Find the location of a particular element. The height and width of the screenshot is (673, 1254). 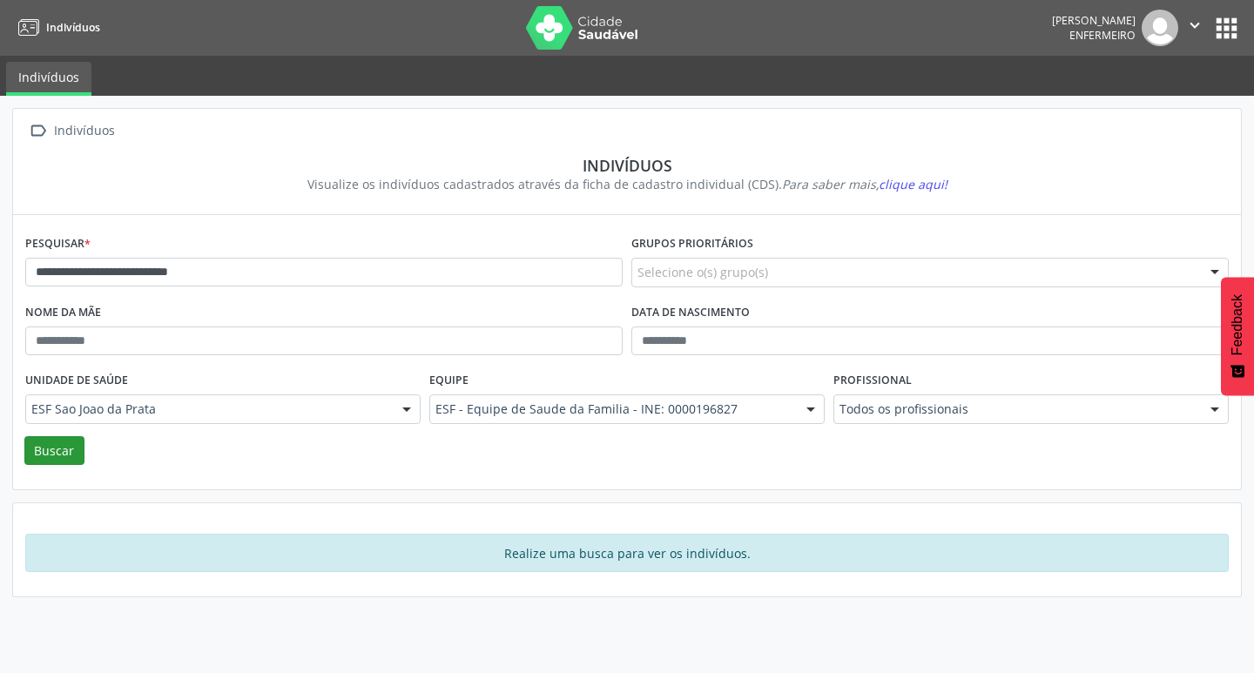

label: Profissional is located at coordinates (872, 380).